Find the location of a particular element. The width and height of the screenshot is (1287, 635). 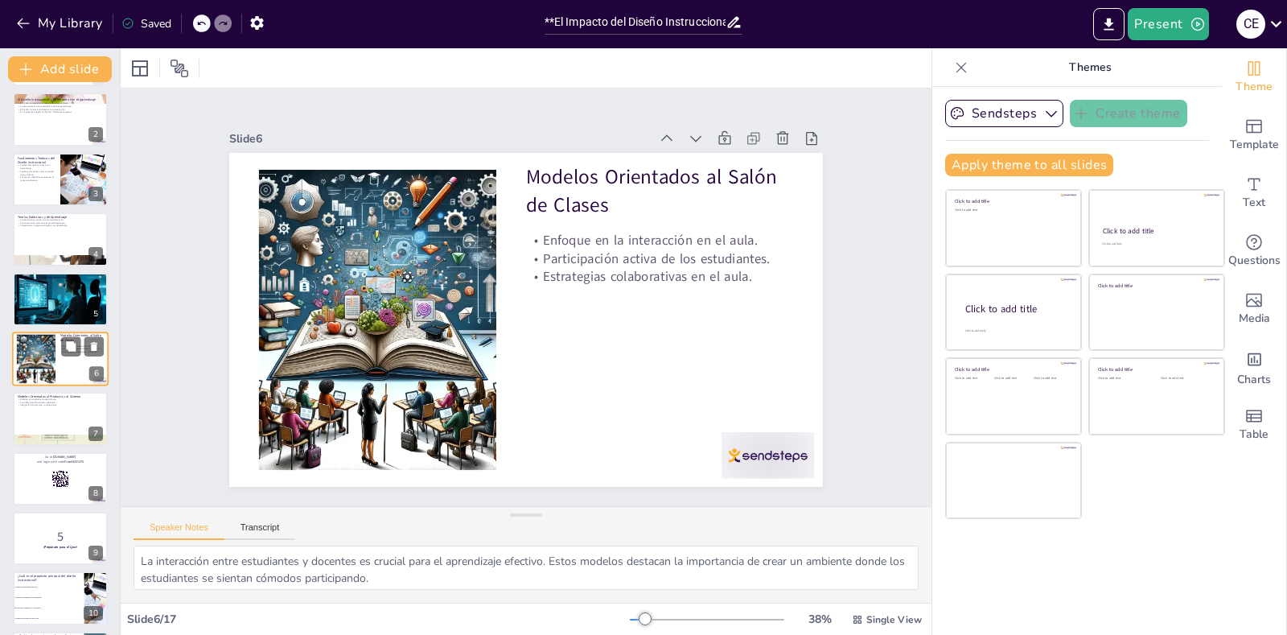

p: Modelos Orientados al Producto y al Sistema is located at coordinates (60, 397).